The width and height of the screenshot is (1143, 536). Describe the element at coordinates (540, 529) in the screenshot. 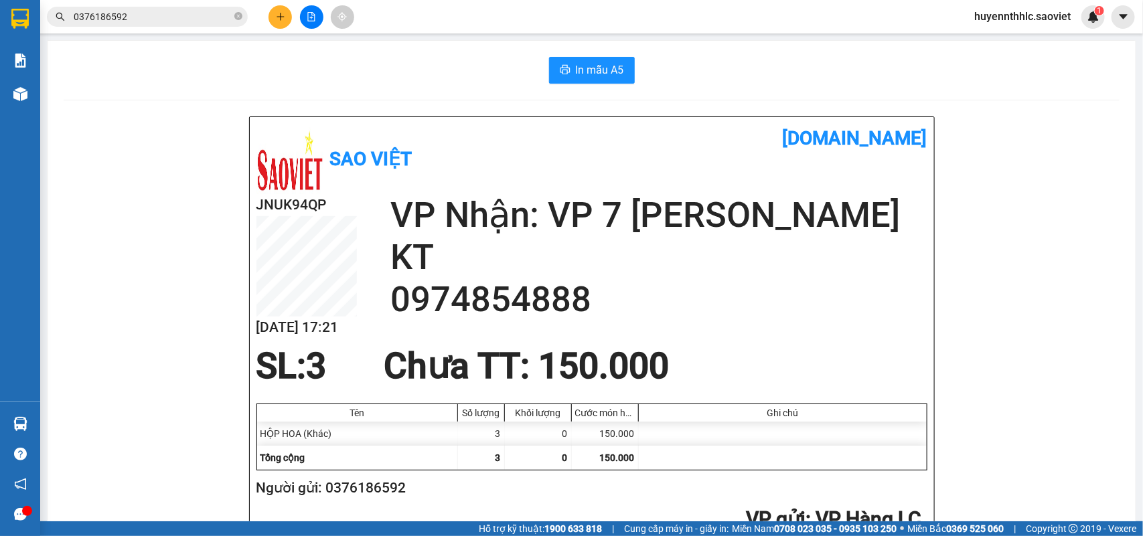

I see `span: Hỗ trợ kỹ thuật:` at that location.